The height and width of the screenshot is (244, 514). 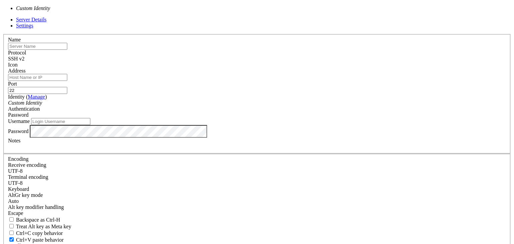 I want to click on label: Keyboard, so click(x=18, y=189).